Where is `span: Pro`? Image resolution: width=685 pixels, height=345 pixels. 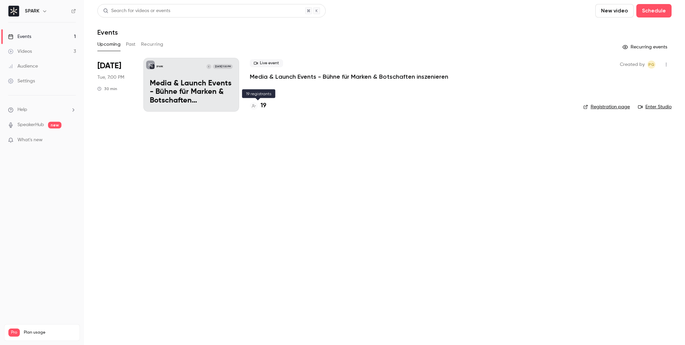
span: Pro is located at coordinates (14, 332).